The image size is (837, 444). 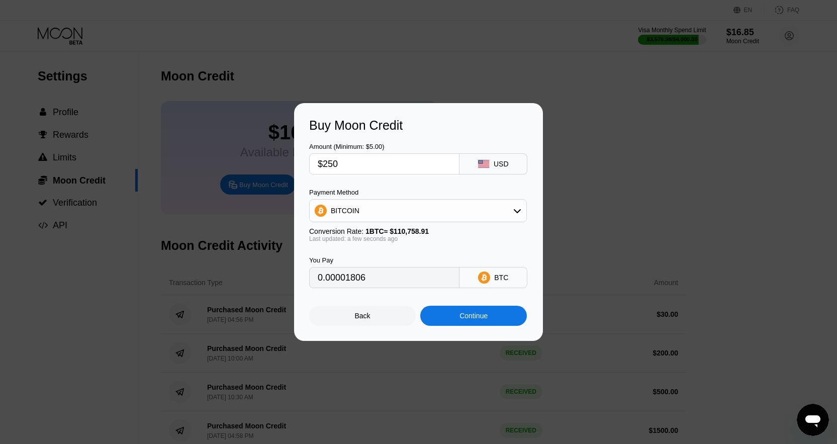 I want to click on div: Buy Moon Credit, so click(x=418, y=125).